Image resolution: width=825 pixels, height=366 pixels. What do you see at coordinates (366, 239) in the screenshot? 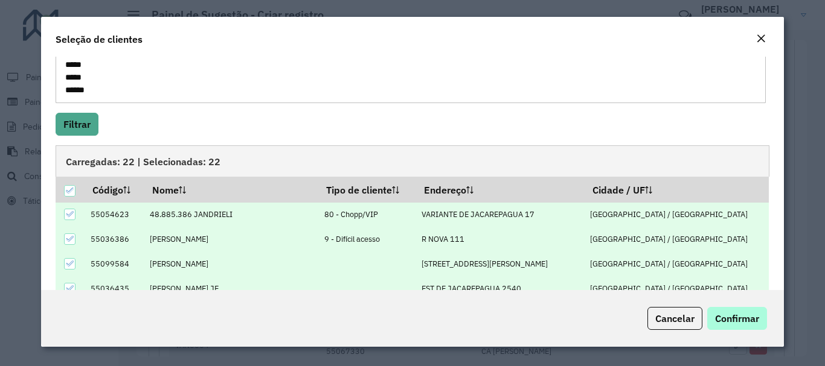
I see `td: 9 - Difícil acesso` at bounding box center [366, 239].